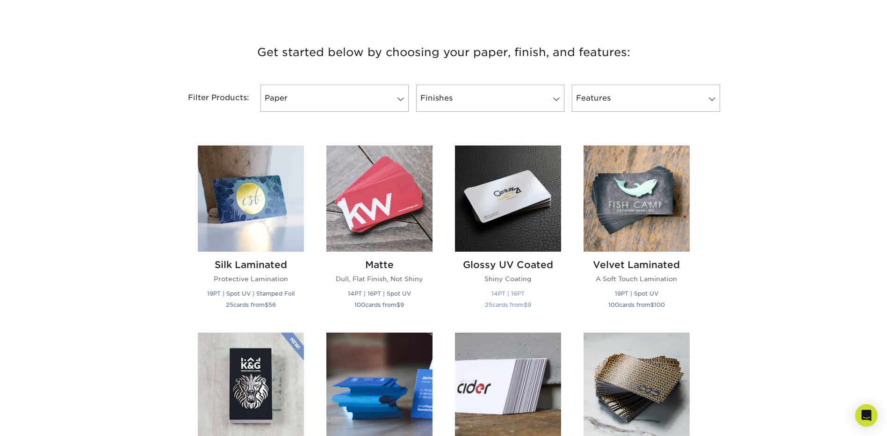  I want to click on p: Protective Lamination, so click(251, 279).